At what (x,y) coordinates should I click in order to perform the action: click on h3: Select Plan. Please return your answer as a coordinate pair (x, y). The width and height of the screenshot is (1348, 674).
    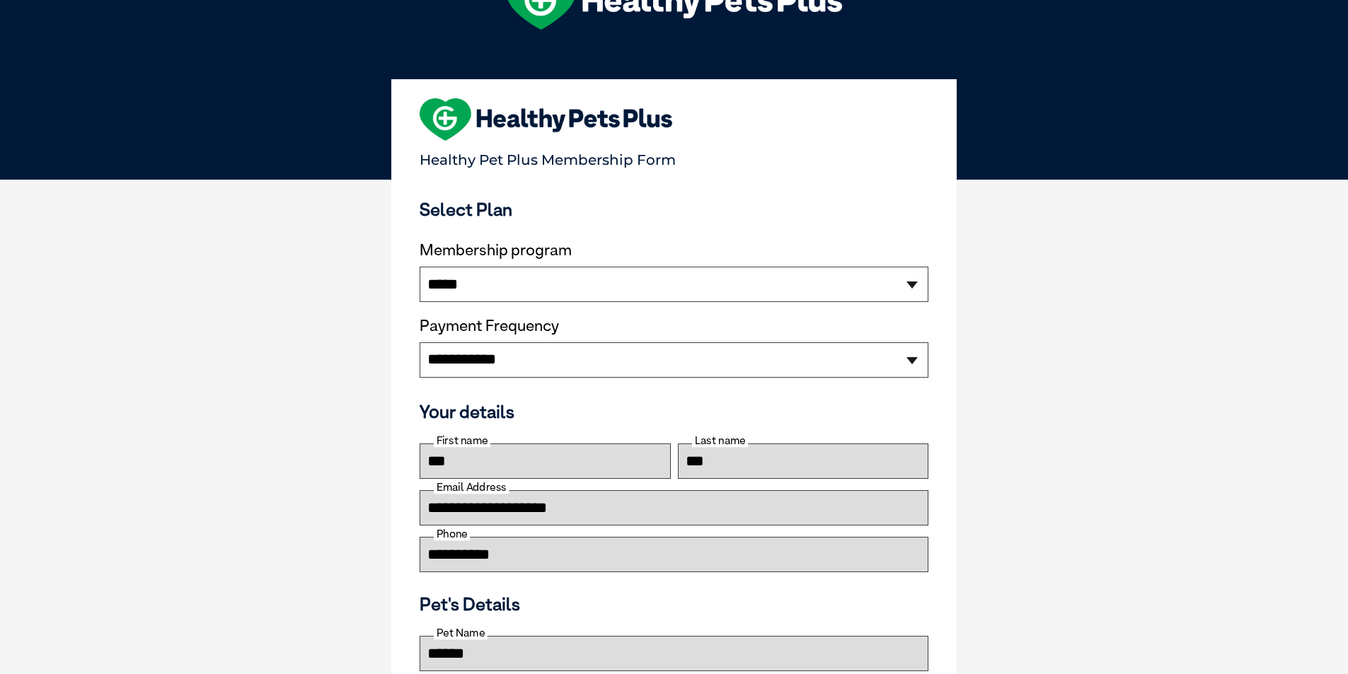
    Looking at the image, I should click on (673, 209).